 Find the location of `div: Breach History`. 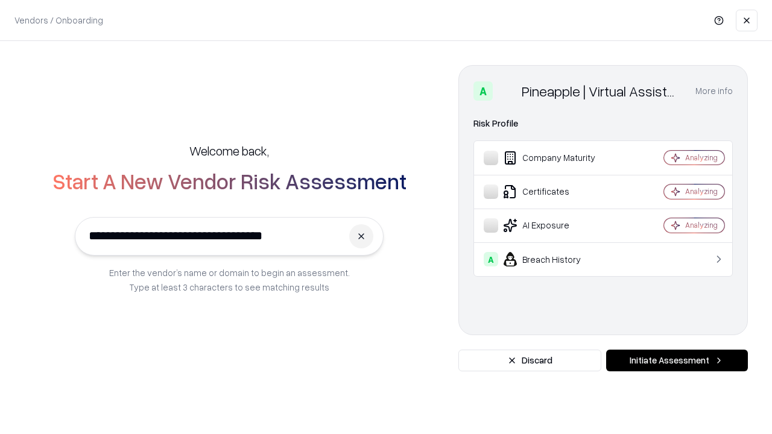

div: Breach History is located at coordinates (556, 259).